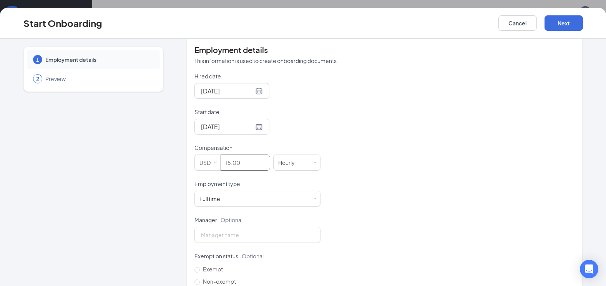 The image size is (606, 286). Describe the element at coordinates (38, 79) in the screenshot. I see `span: 2` at that location.